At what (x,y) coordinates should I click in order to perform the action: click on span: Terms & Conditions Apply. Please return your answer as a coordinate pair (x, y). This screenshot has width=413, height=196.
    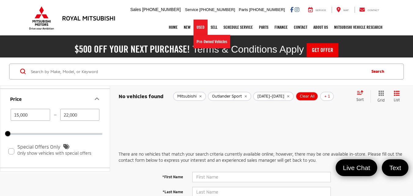
    Looking at the image, I should click on (248, 49).